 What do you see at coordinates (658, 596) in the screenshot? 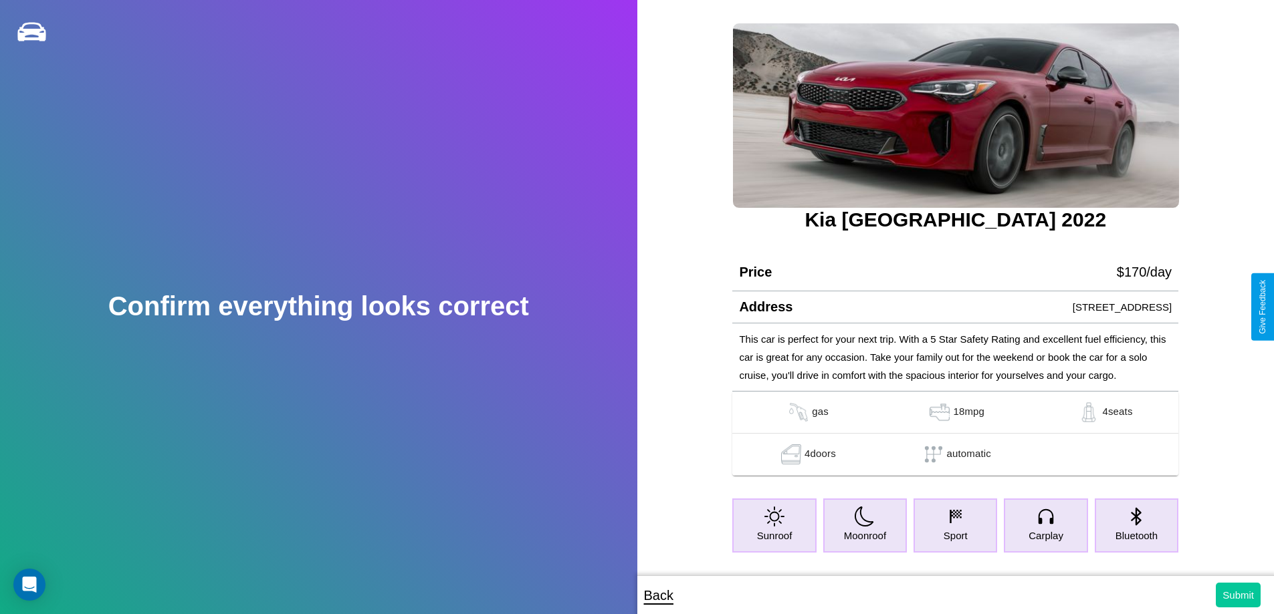
I see `p: Back` at bounding box center [658, 596].